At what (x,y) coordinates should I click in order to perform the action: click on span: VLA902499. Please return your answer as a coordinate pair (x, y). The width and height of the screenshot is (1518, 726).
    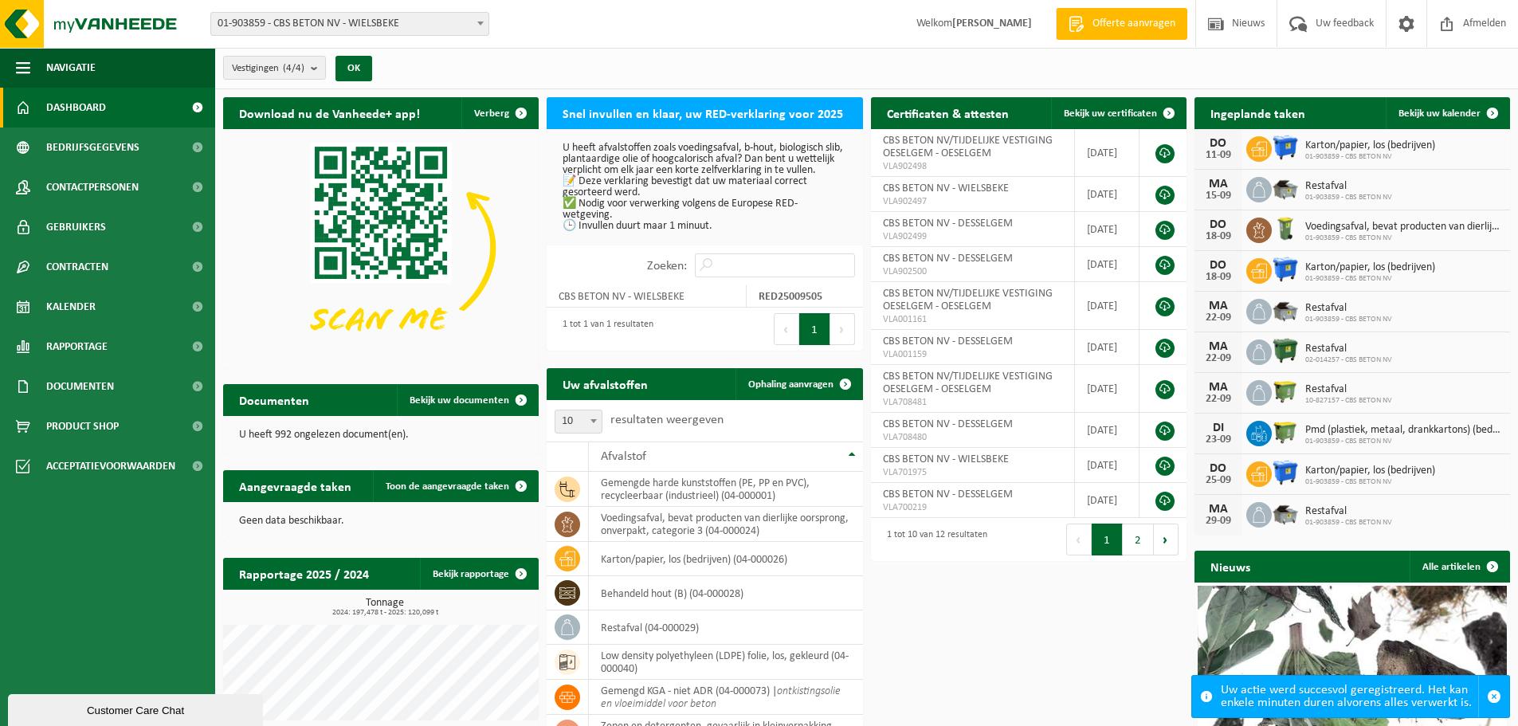
    Looking at the image, I should click on (972, 237).